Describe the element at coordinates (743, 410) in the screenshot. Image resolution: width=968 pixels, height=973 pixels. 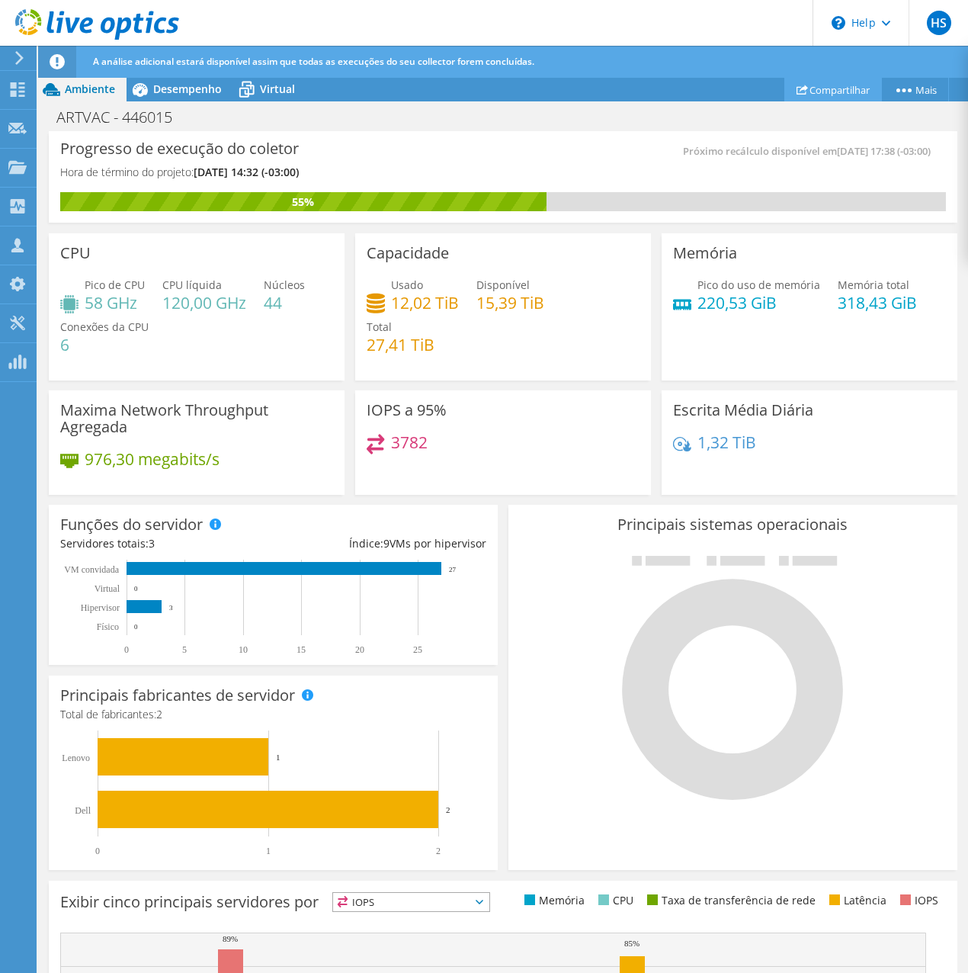
I see `h3: Escrita Média Diária` at that location.